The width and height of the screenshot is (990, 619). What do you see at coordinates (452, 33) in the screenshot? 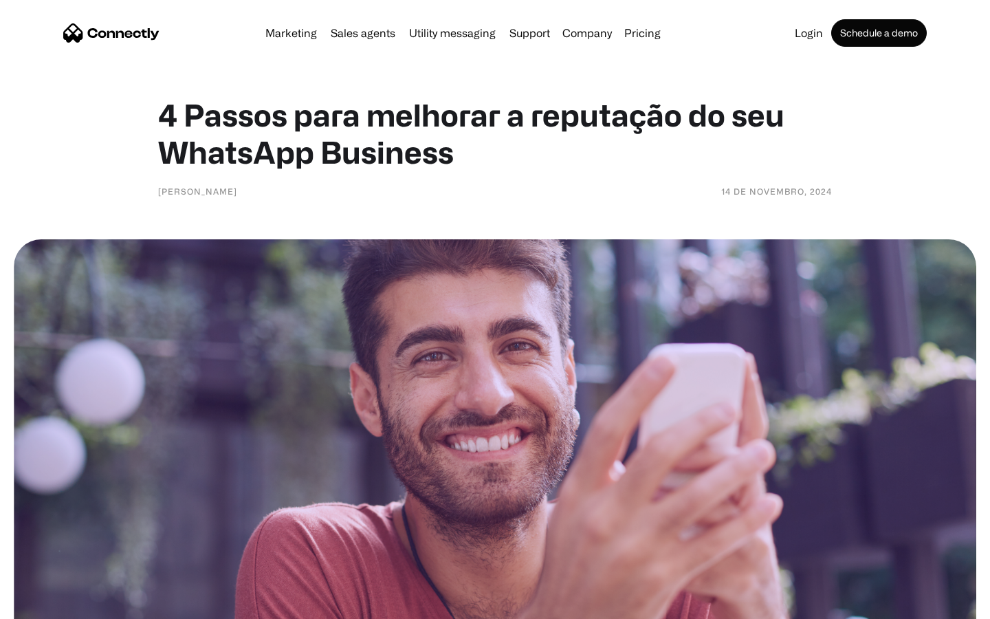
I see `a: Utility messaging` at bounding box center [452, 33].